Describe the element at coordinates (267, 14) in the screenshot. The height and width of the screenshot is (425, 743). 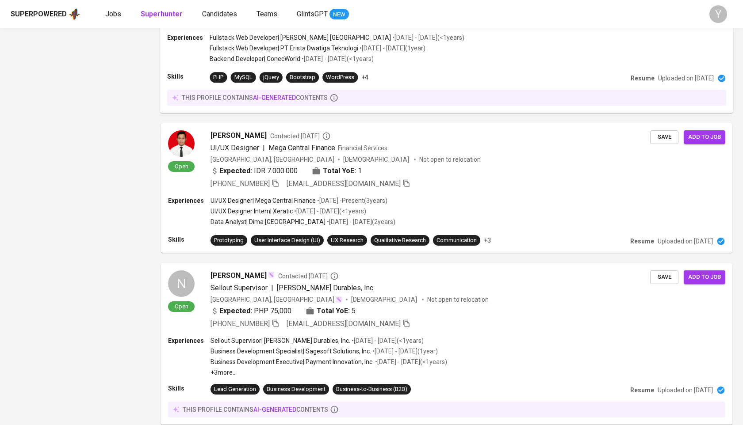
I see `span: Teams` at that location.